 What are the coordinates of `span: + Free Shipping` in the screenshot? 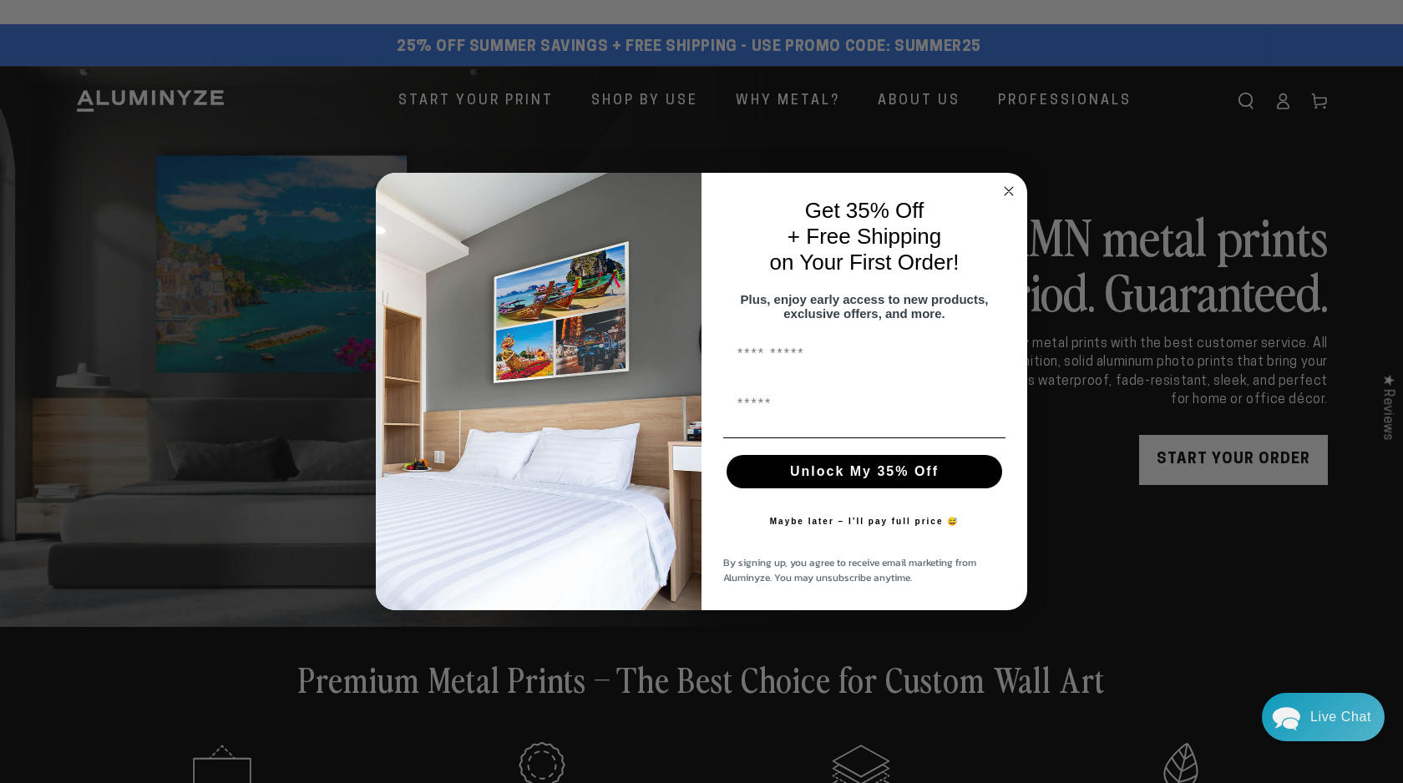 It's located at (864, 236).